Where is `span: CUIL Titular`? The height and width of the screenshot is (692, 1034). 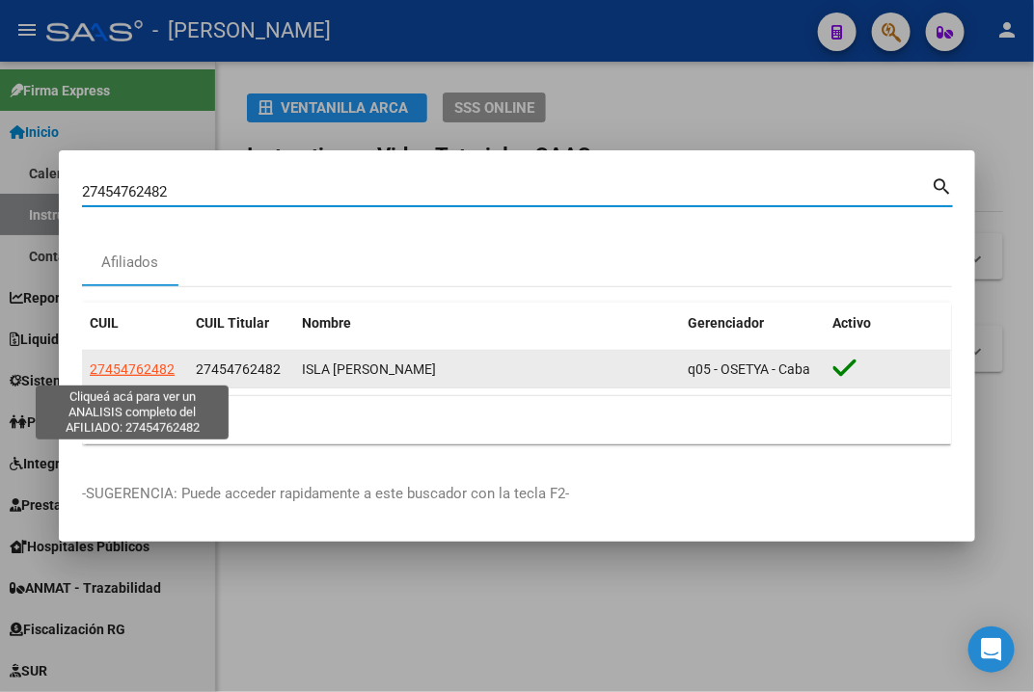 span: CUIL Titular is located at coordinates (232, 323).